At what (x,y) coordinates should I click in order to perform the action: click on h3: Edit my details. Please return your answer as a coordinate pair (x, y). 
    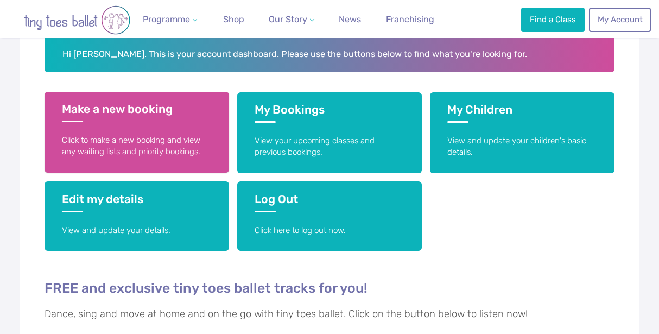
    Looking at the image, I should click on (136, 202).